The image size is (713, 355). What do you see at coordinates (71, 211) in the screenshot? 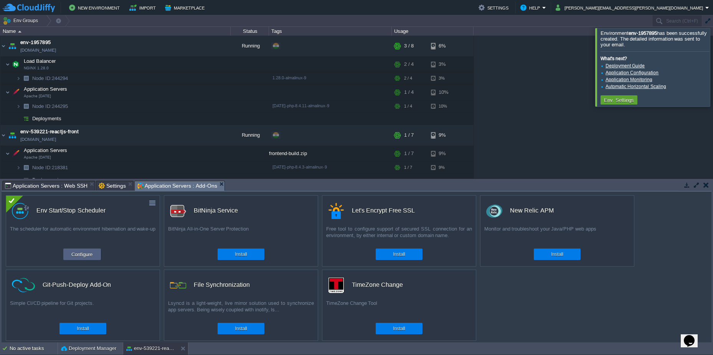
I see `div: Env Start/Stop Scheduler` at bounding box center [71, 211].